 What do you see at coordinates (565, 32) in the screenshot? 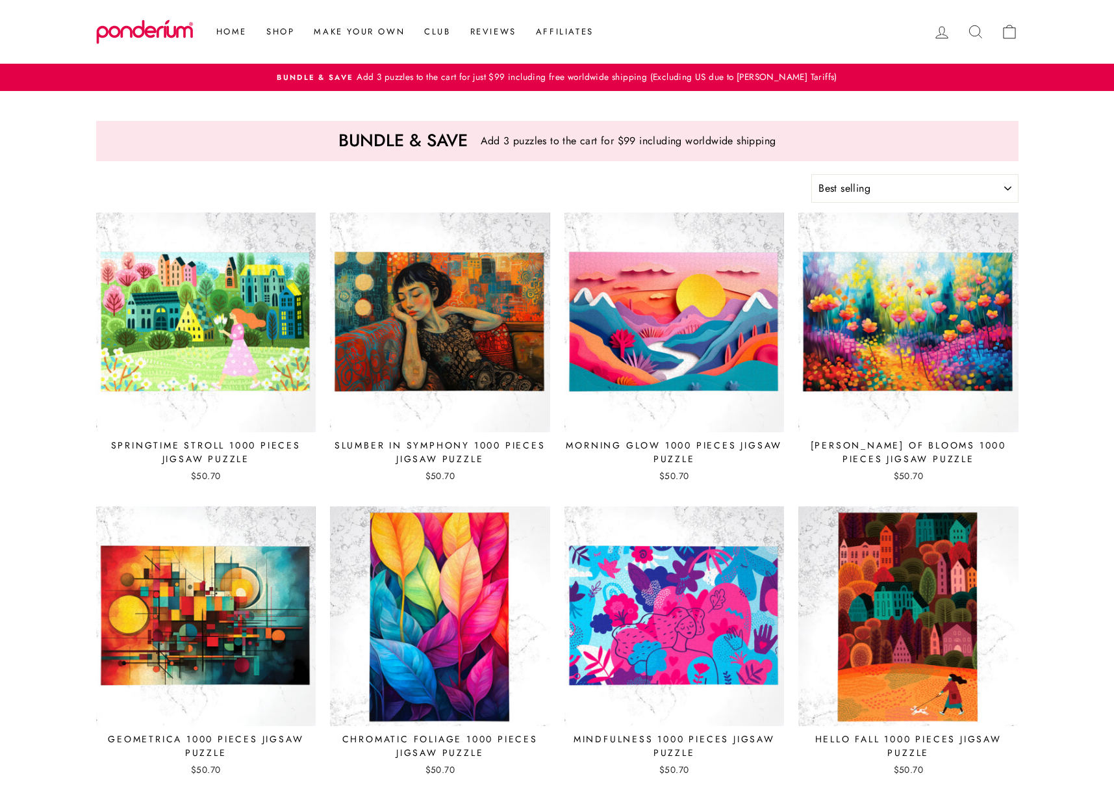
I see `a: Affiliates` at bounding box center [565, 32].